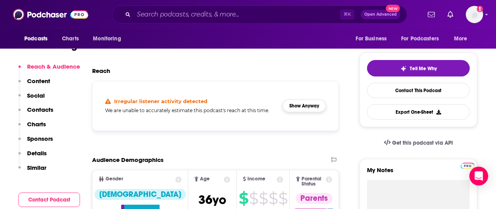 The width and height of the screenshot is (496, 209). I want to click on span: New, so click(393, 8).